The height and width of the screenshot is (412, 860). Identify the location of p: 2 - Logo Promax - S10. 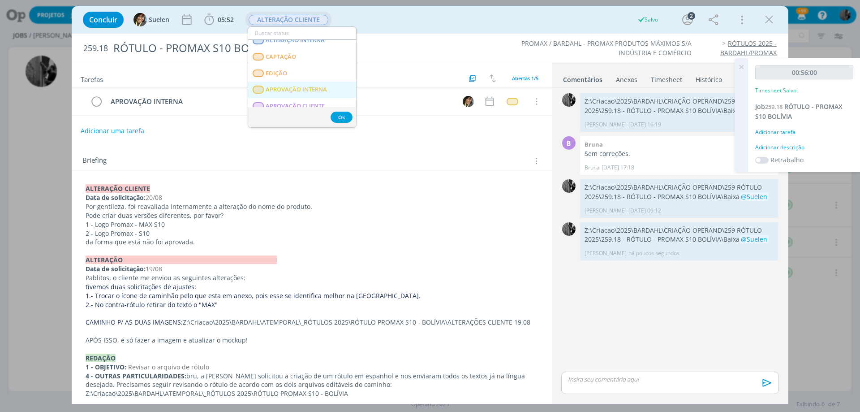
(312, 233).